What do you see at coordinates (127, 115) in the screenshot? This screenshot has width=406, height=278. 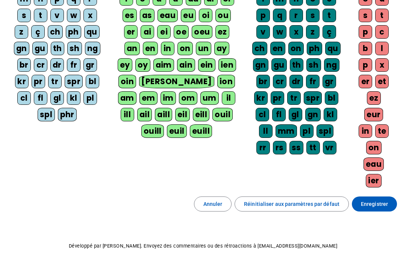 I see `div: ill` at bounding box center [127, 115].